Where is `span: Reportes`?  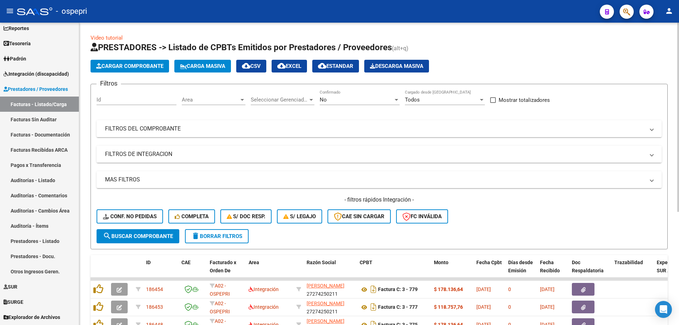
span: Reportes is located at coordinates (16, 28).